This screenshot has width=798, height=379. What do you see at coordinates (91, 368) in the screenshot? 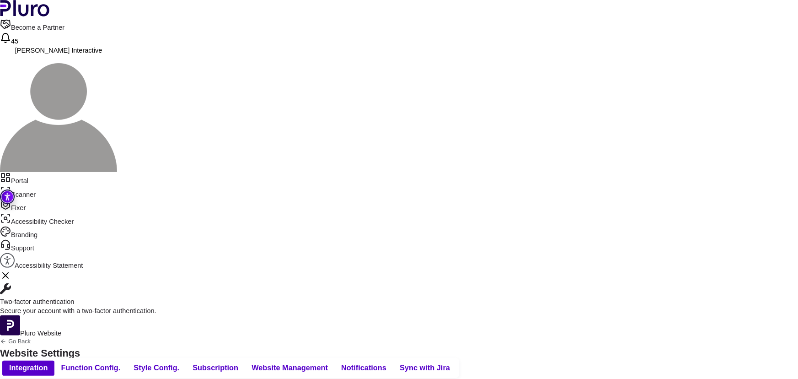
I see `button: Function Config.` at bounding box center [91, 368].